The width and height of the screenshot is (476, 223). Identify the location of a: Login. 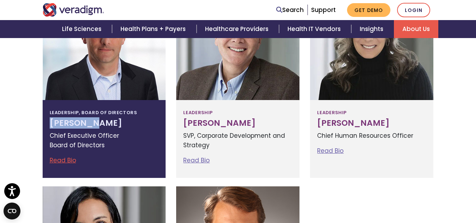
(414, 10).